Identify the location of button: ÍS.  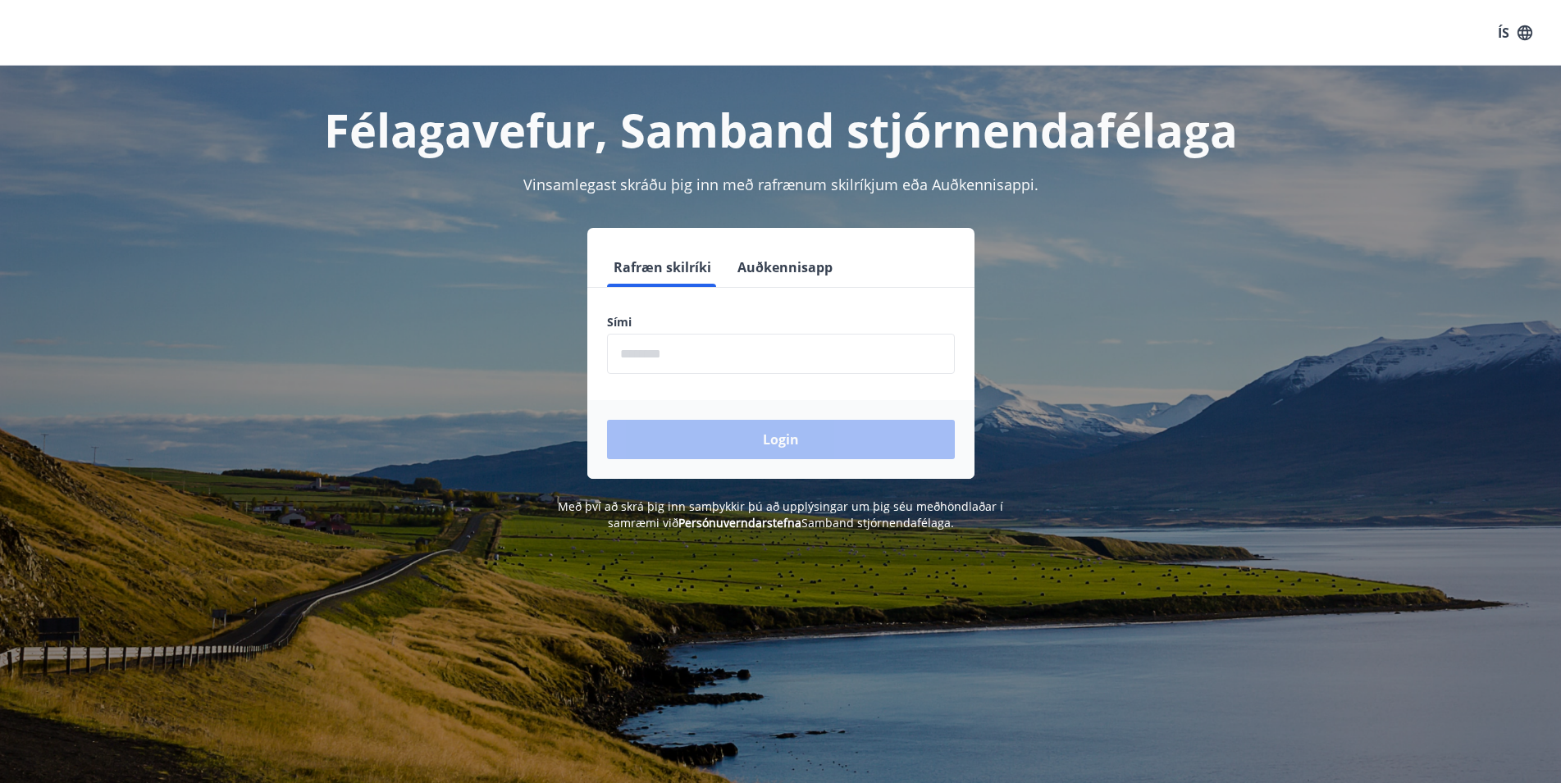
(1515, 33).